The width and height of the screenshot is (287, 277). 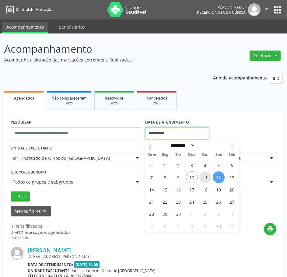 I want to click on span: Setembro 17, 2025, so click(x=191, y=189).